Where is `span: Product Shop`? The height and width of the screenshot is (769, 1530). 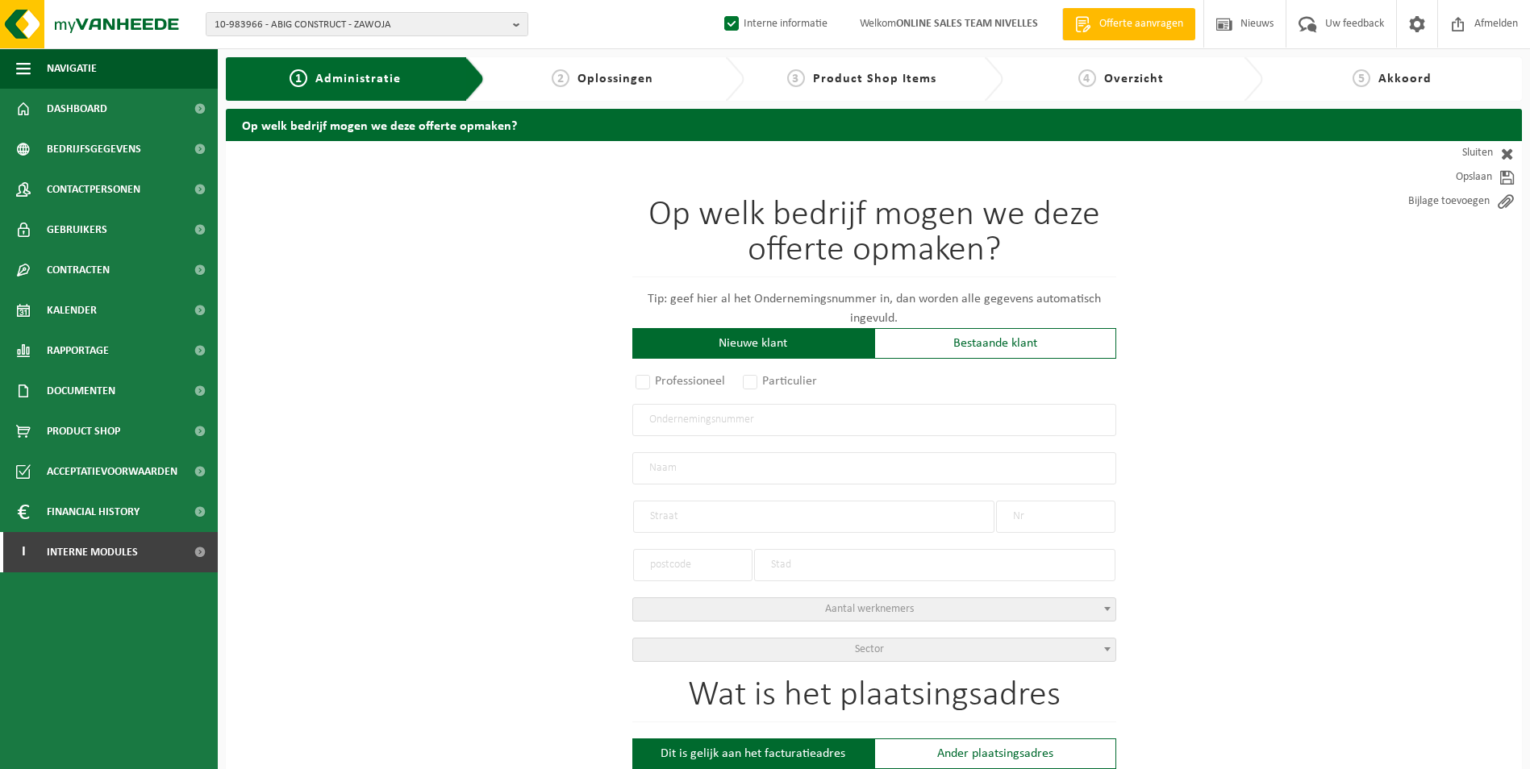 span: Product Shop is located at coordinates (83, 431).